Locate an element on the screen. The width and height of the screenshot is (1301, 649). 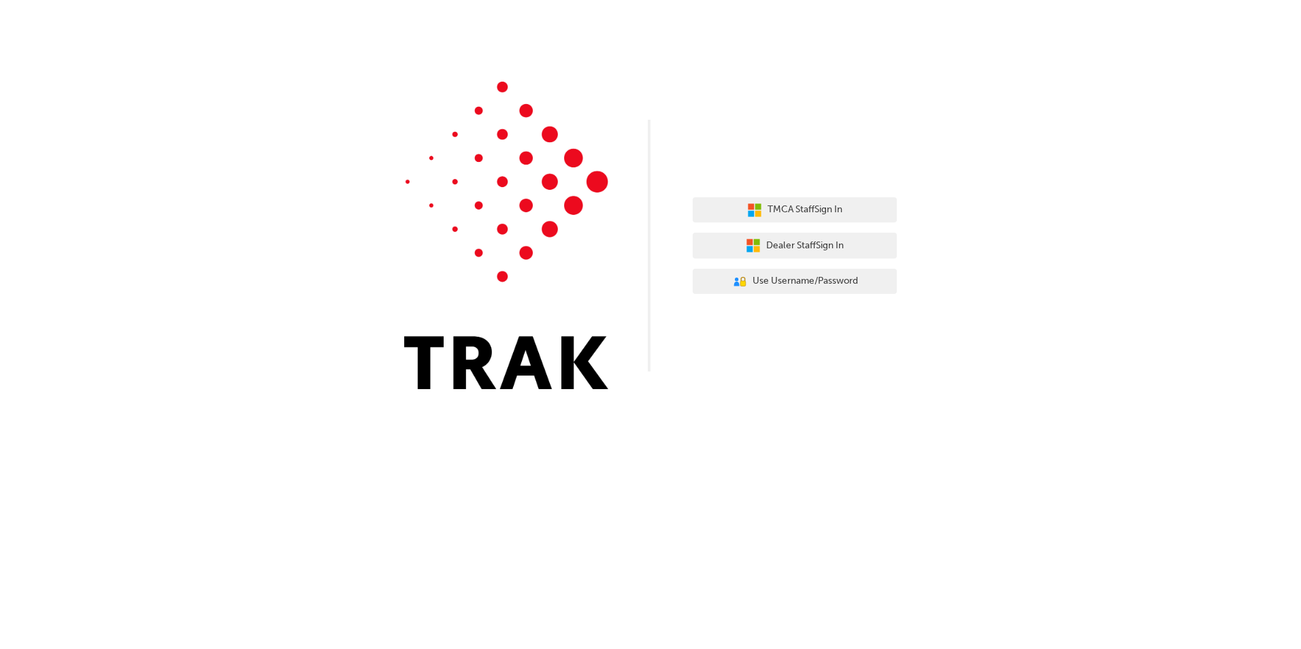
button: Dealer StaffSign In is located at coordinates (795, 246).